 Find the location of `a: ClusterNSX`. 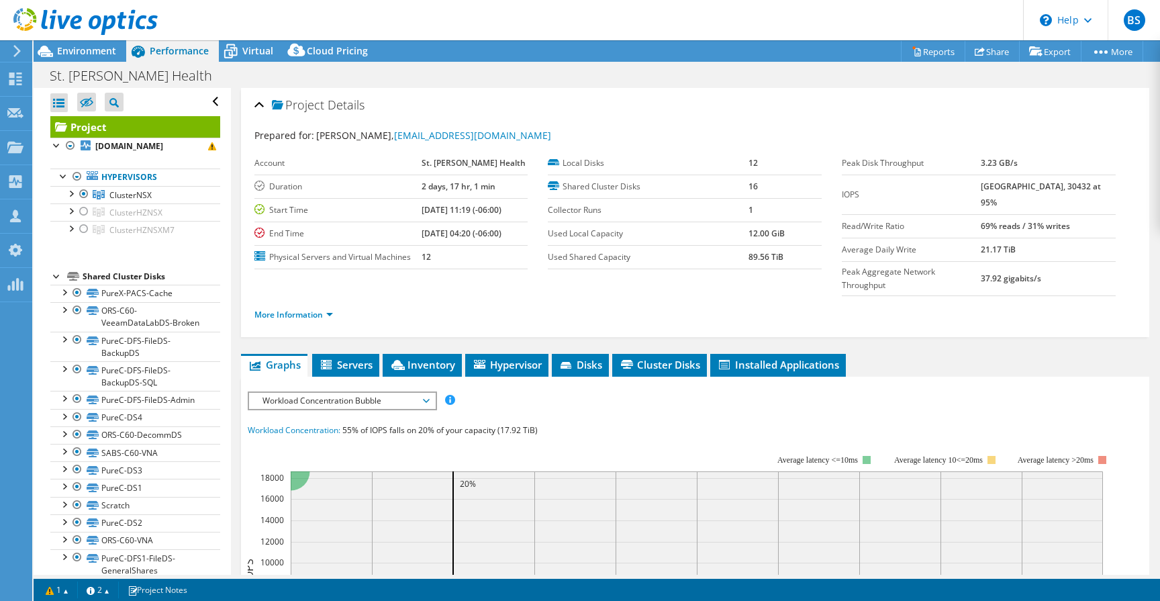

a: ClusterNSX is located at coordinates (135, 195).